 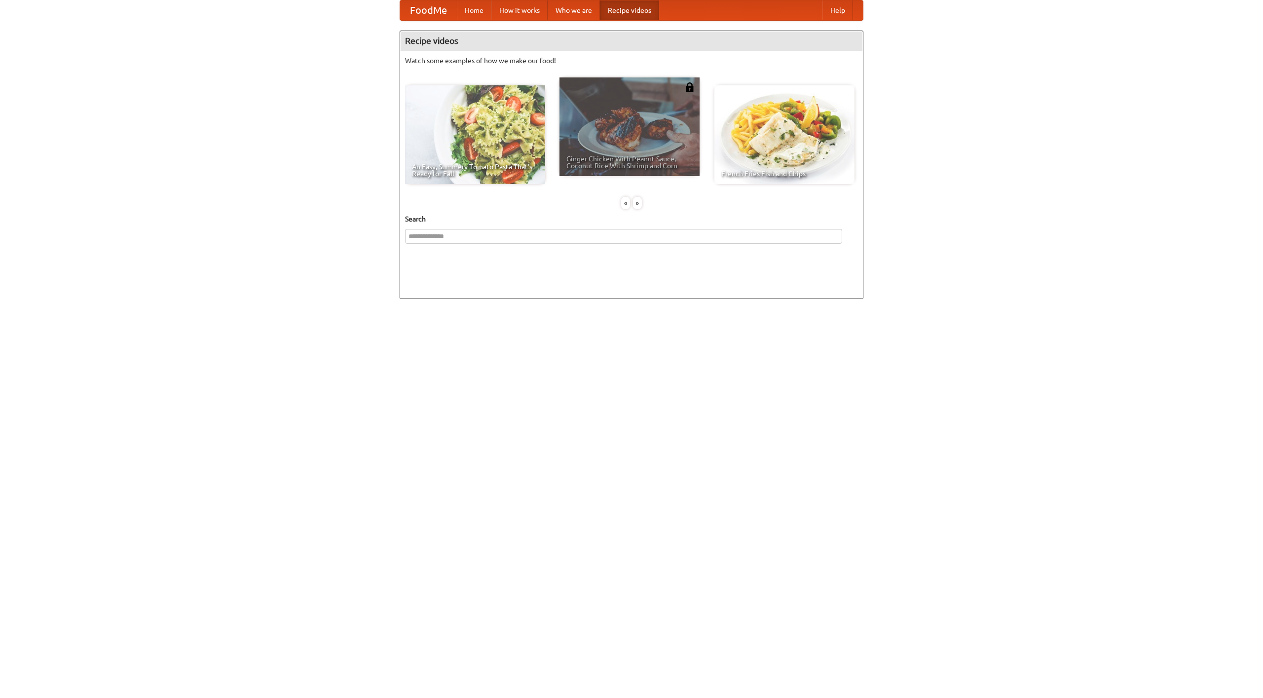 What do you see at coordinates (784, 174) in the screenshot?
I see `span: French Fries Fish and Chips` at bounding box center [784, 174].